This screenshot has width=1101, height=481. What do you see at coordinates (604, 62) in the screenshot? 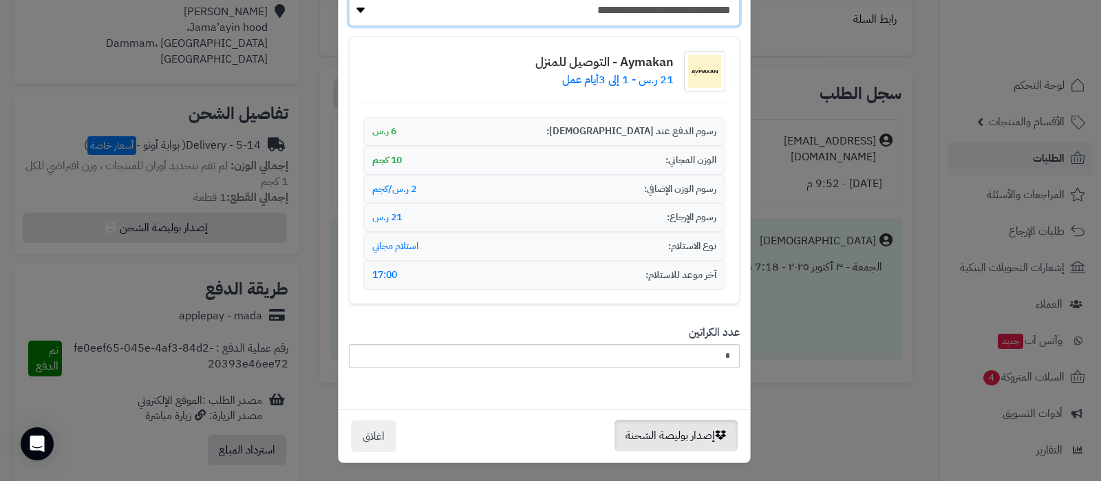
I see `h4: Aymakan - التوصيل للمنزل` at bounding box center [604, 62].